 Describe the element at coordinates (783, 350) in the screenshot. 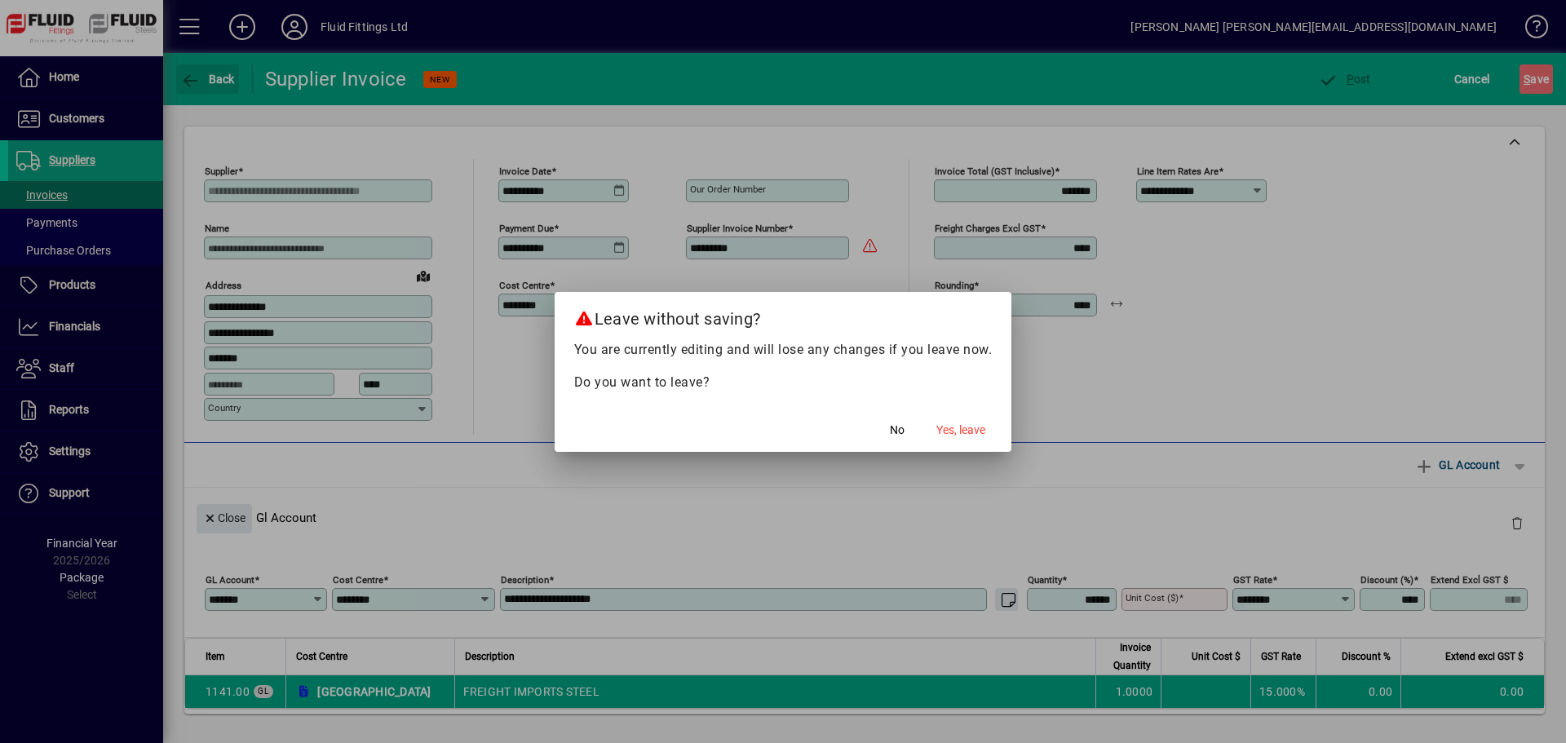

I see `p: You are currently editing and will lose any changes if you leave now.` at that location.